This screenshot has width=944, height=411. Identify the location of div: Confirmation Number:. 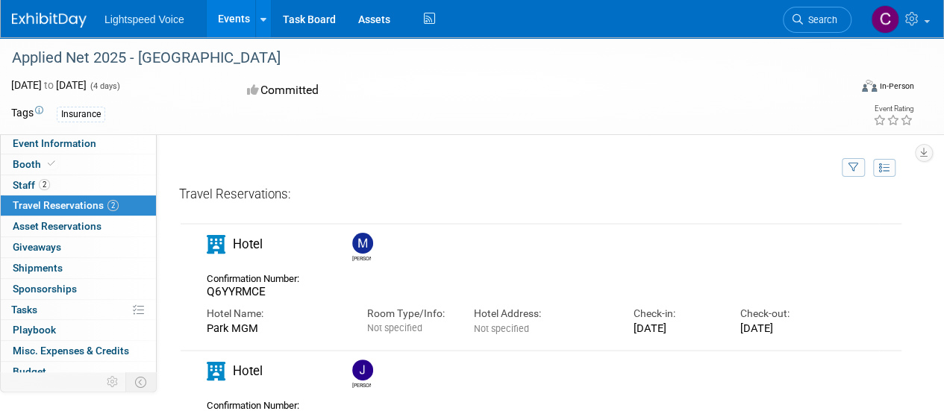
(258, 277).